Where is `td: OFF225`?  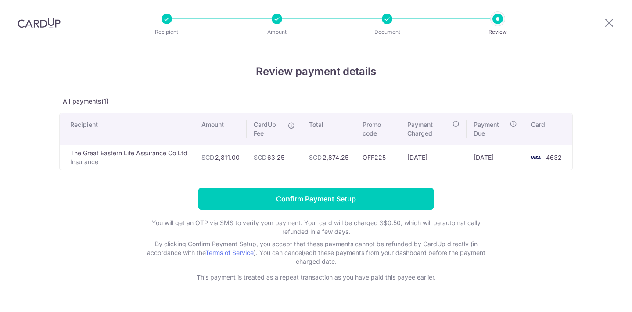
td: OFF225 is located at coordinates (378, 157).